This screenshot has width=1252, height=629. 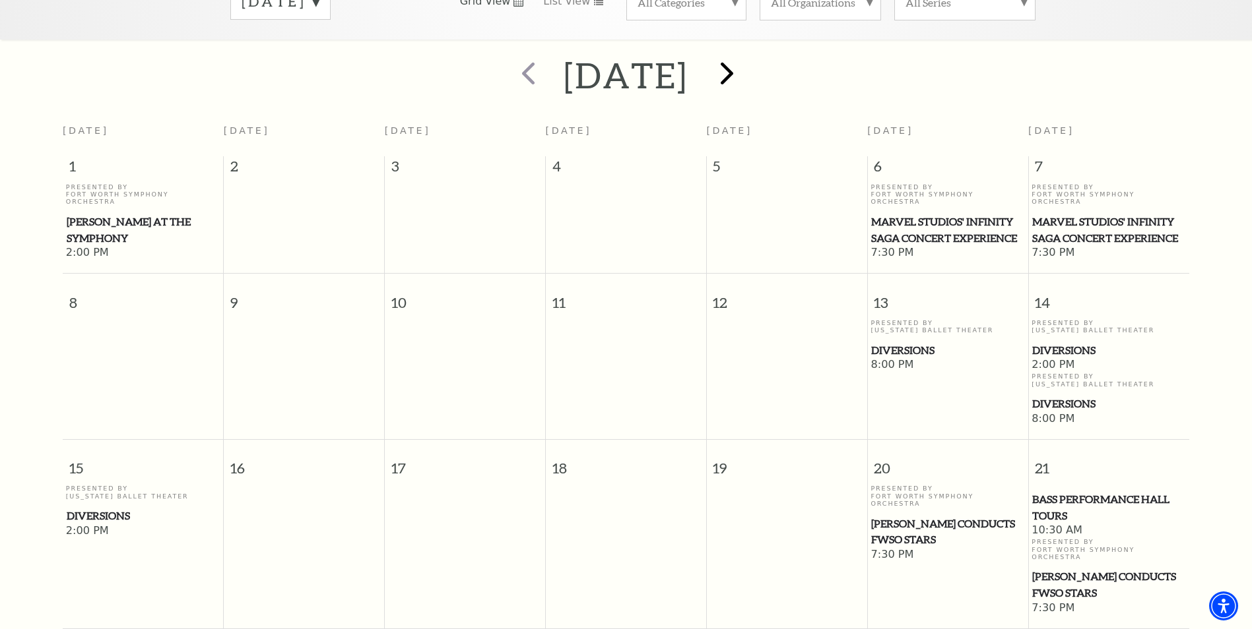 I want to click on span: 2, so click(x=303, y=170).